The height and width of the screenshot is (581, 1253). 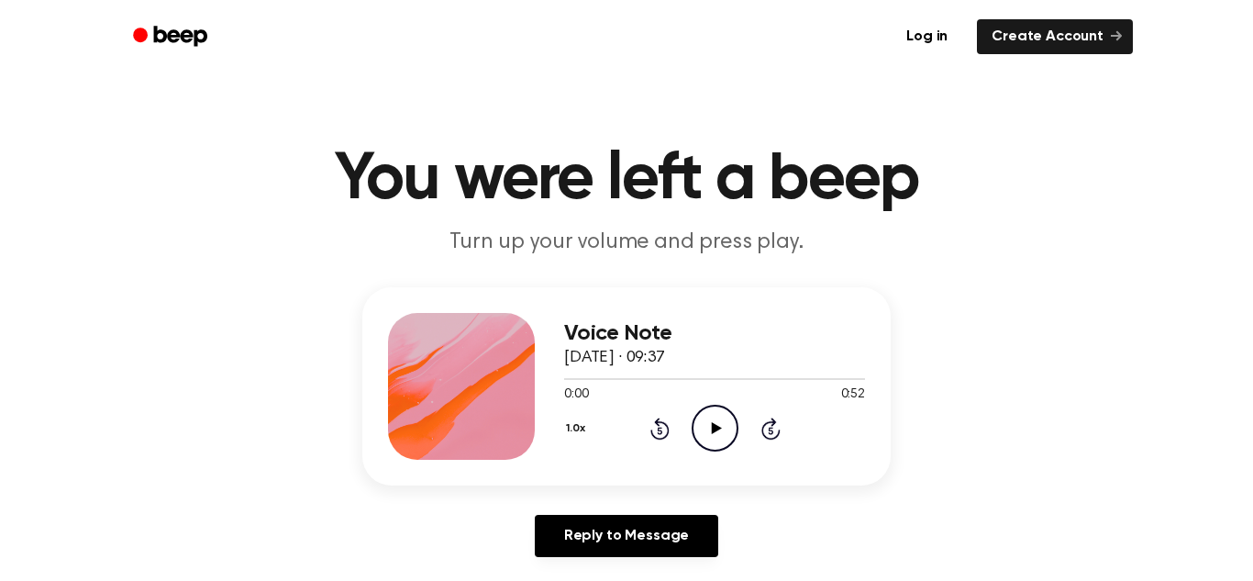 What do you see at coordinates (927, 37) in the screenshot?
I see `a: Log in` at bounding box center [927, 37].